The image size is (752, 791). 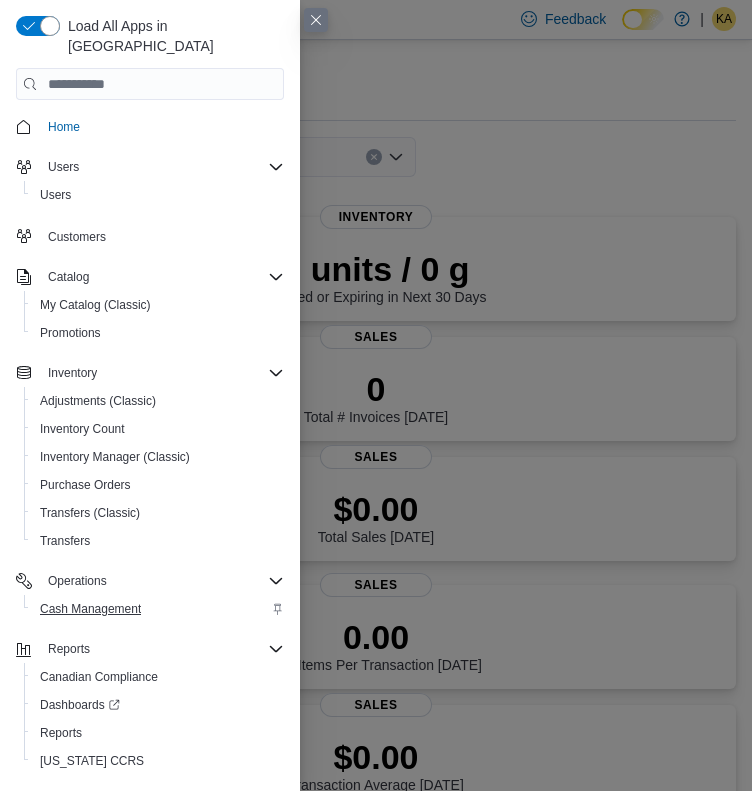 What do you see at coordinates (158, 429) in the screenshot?
I see `button: Inventory Count` at bounding box center [158, 429].